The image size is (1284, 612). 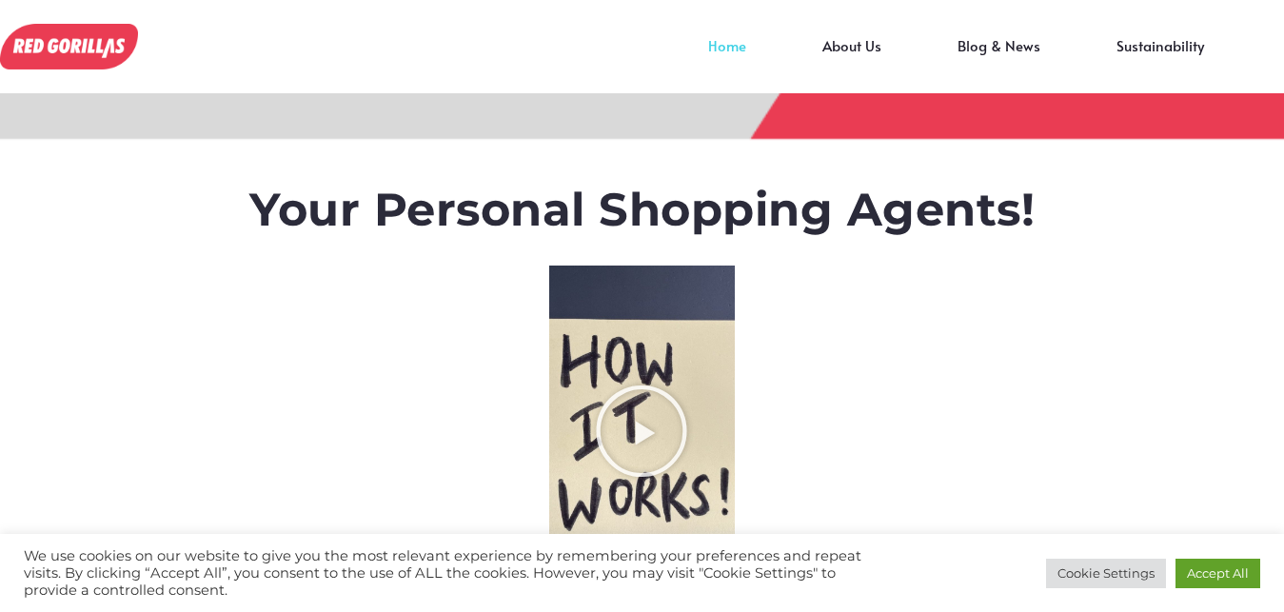 I want to click on a: Accept All, so click(x=1218, y=573).